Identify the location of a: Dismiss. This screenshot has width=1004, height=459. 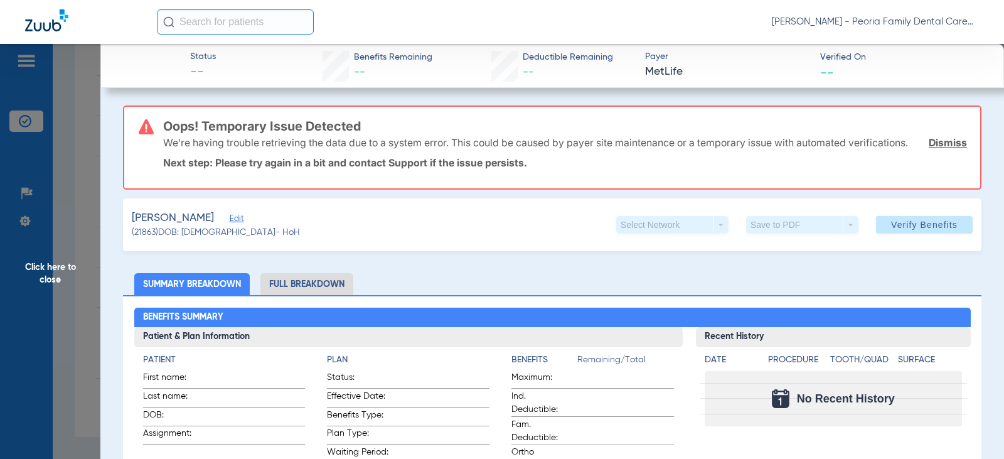
(947, 142).